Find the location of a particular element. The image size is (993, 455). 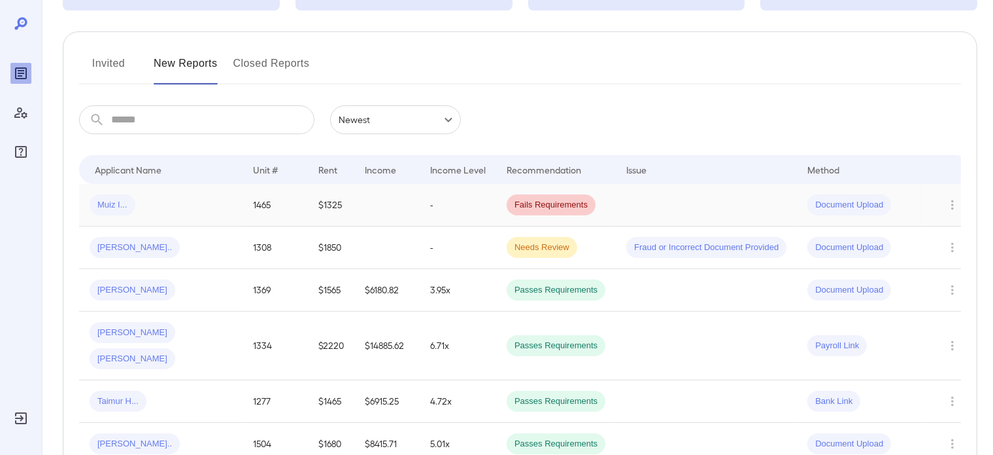

div: FAQ is located at coordinates (21, 152).